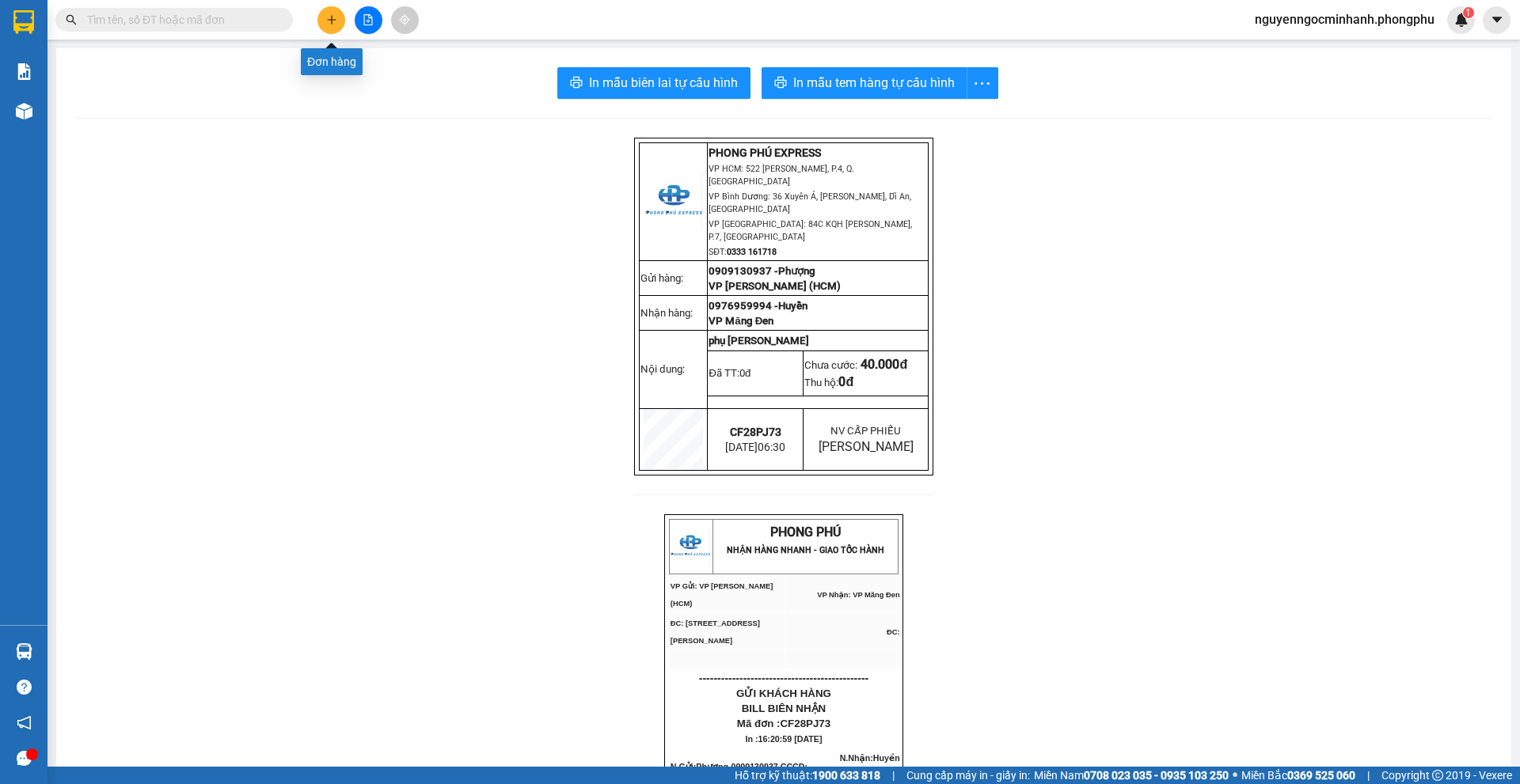 This screenshot has height=784, width=1520. Describe the element at coordinates (663, 82) in the screenshot. I see `span: In mẫu biên lai tự cấu hình` at that location.